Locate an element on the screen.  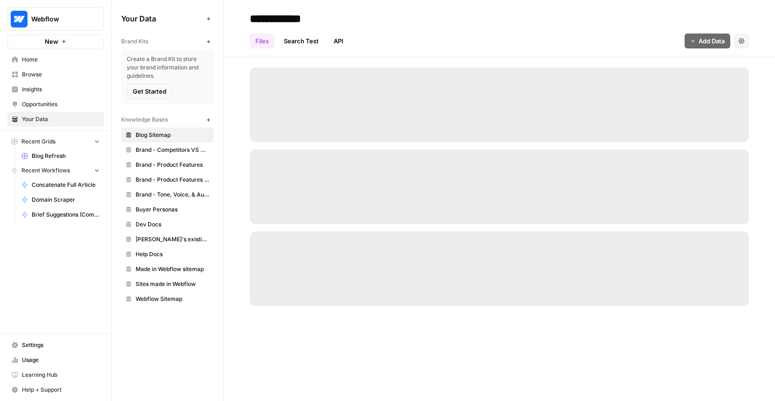
a: Dev Docs is located at coordinates (167, 225).